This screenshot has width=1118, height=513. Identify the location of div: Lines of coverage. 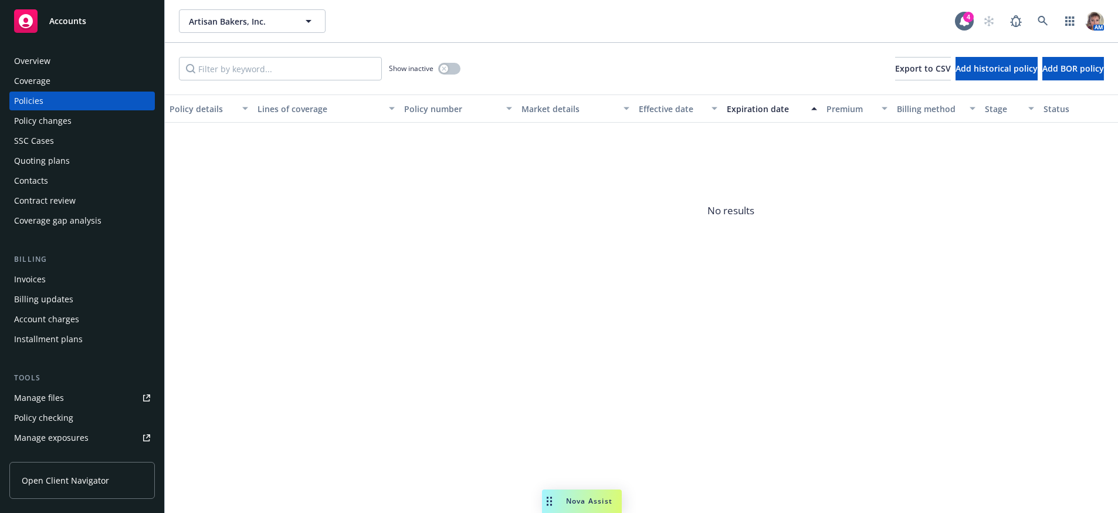
(320, 109).